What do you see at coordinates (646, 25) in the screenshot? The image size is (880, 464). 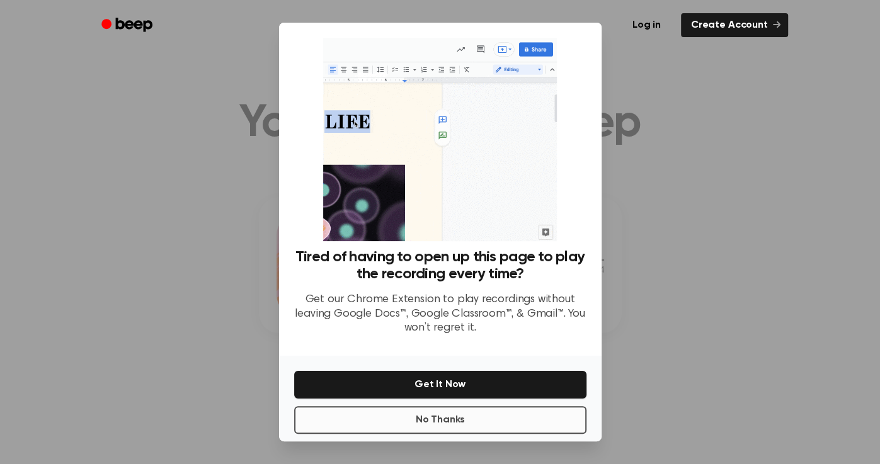 I see `a: Log in` at bounding box center [646, 25].